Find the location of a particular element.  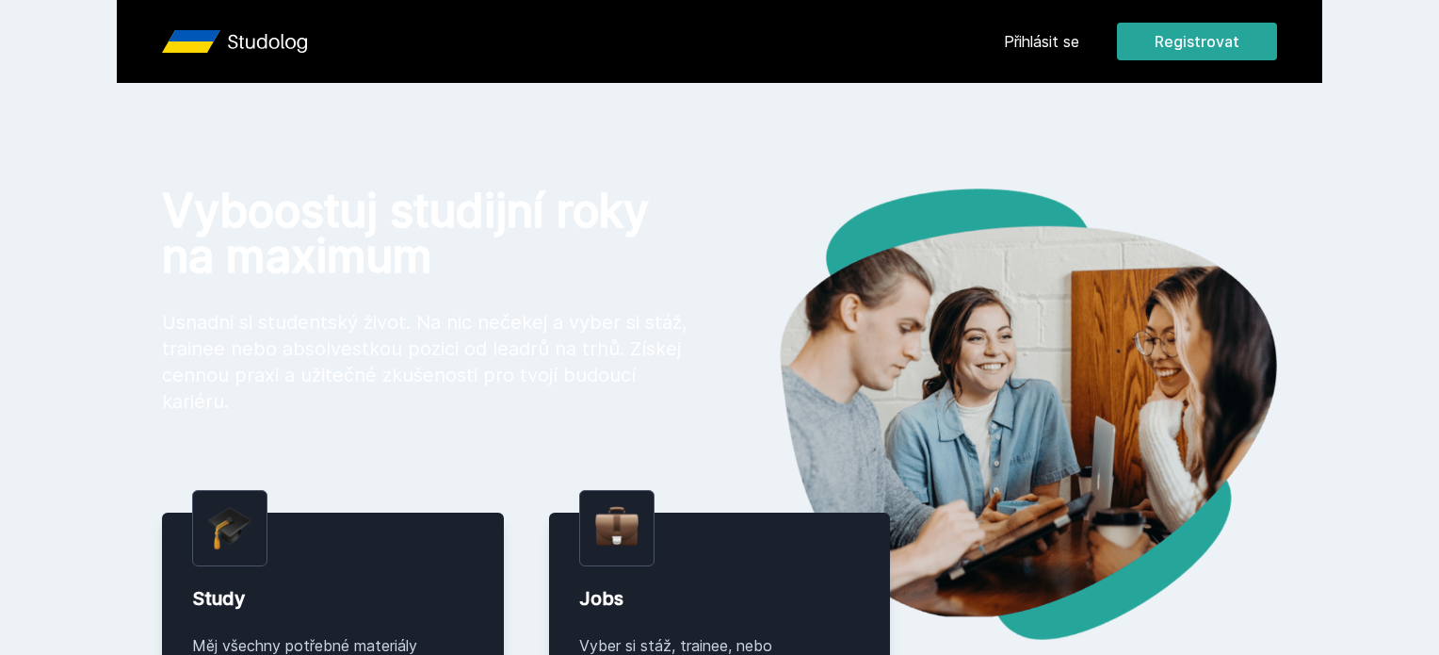

a: Přihlásit se is located at coordinates (1042, 41).